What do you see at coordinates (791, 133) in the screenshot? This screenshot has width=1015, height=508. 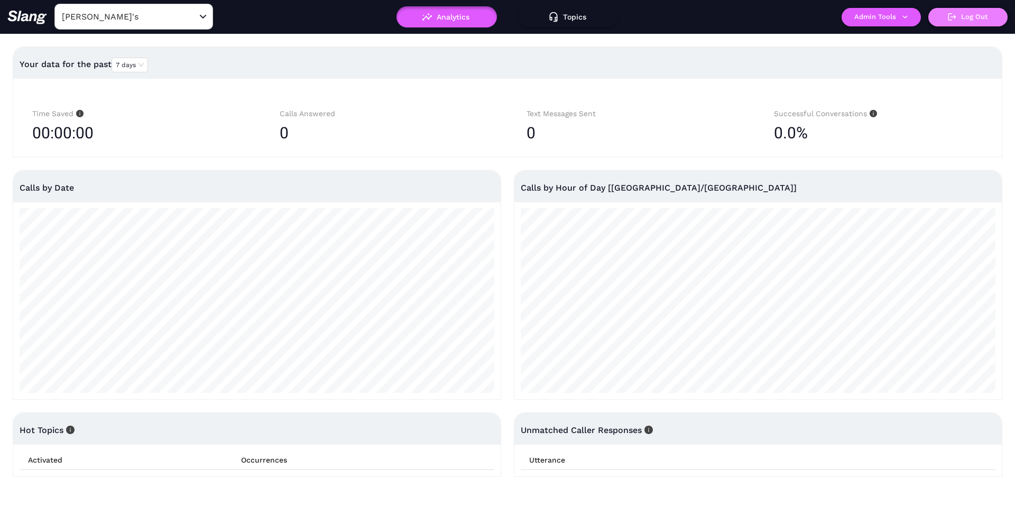 I see `span: 0.0%` at bounding box center [791, 133].